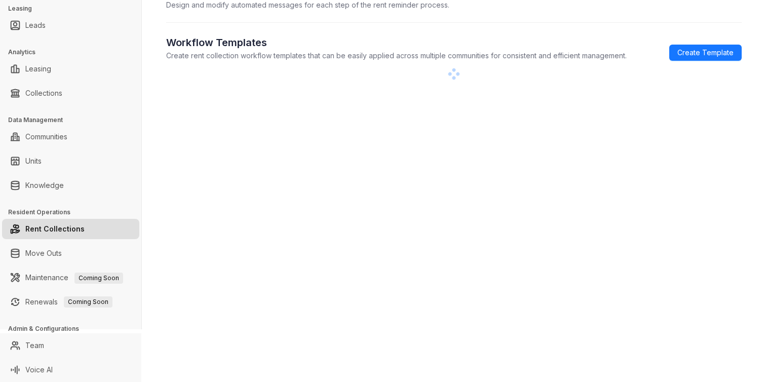 This screenshot has height=382, width=766. Describe the element at coordinates (69, 302) in the screenshot. I see `a: RenewalsComing Soon` at that location.